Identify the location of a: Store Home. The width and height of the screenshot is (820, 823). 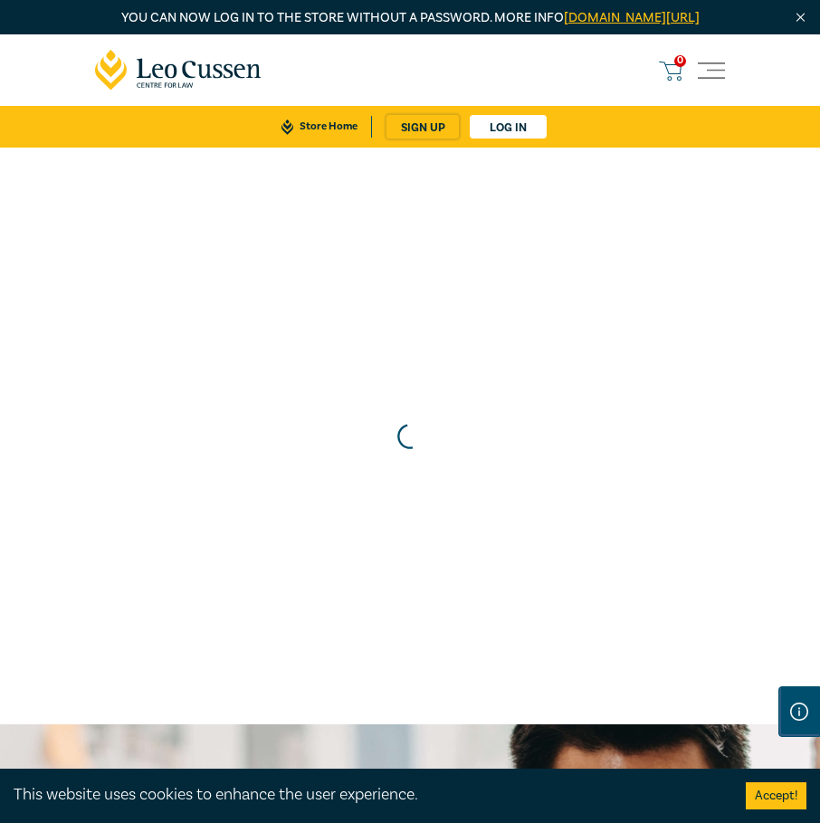
(320, 127).